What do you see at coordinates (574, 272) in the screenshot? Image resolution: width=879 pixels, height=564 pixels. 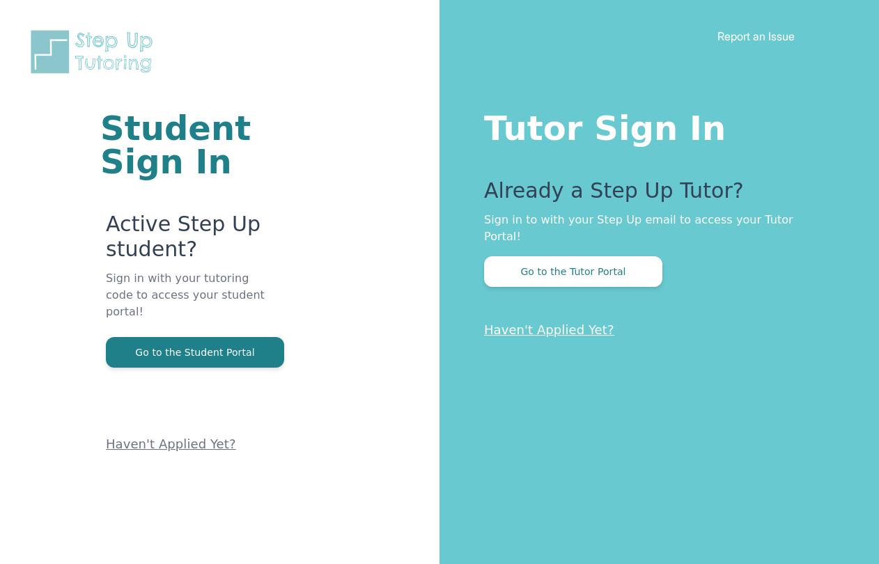 I see `button: Go to the Tutor Portal` at bounding box center [574, 272].